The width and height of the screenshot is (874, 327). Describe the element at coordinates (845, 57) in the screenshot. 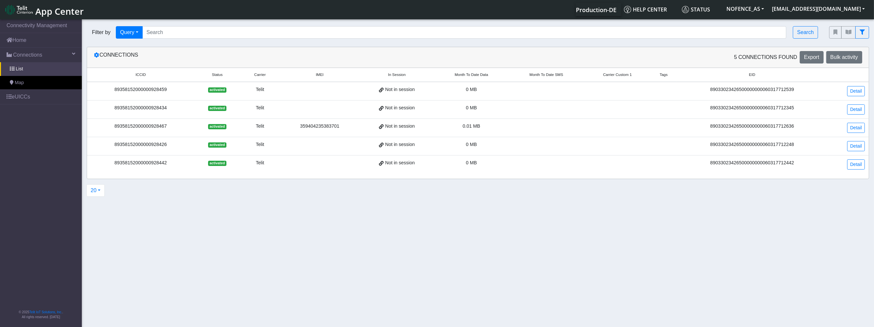

I see `span: Bulk activity` at that location.